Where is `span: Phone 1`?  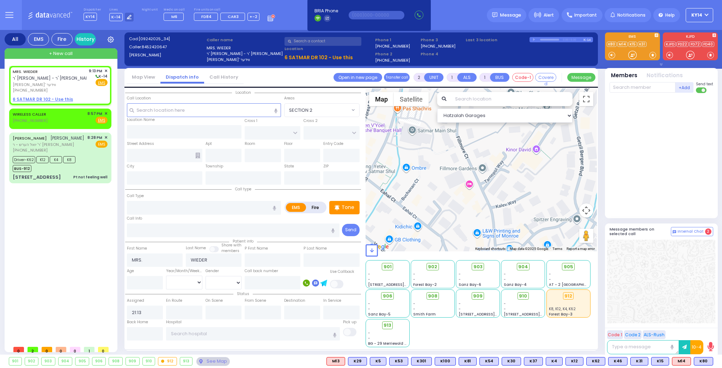
span: Phone 1 is located at coordinates (397, 40).